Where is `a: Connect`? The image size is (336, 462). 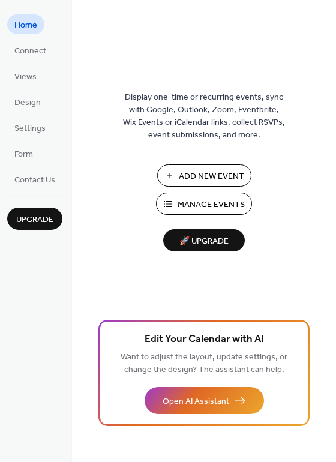
a: Connect is located at coordinates (30, 50).